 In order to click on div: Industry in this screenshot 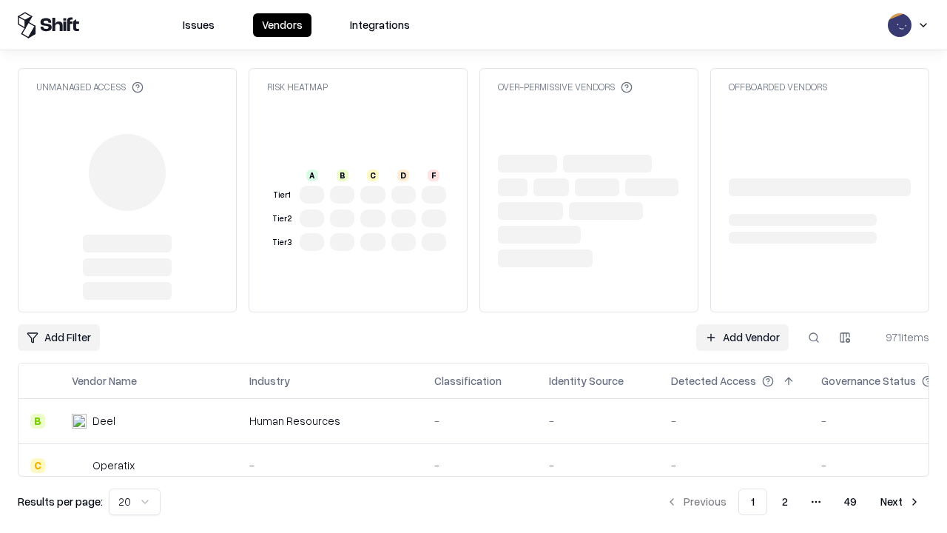, I will do `click(269, 380)`.